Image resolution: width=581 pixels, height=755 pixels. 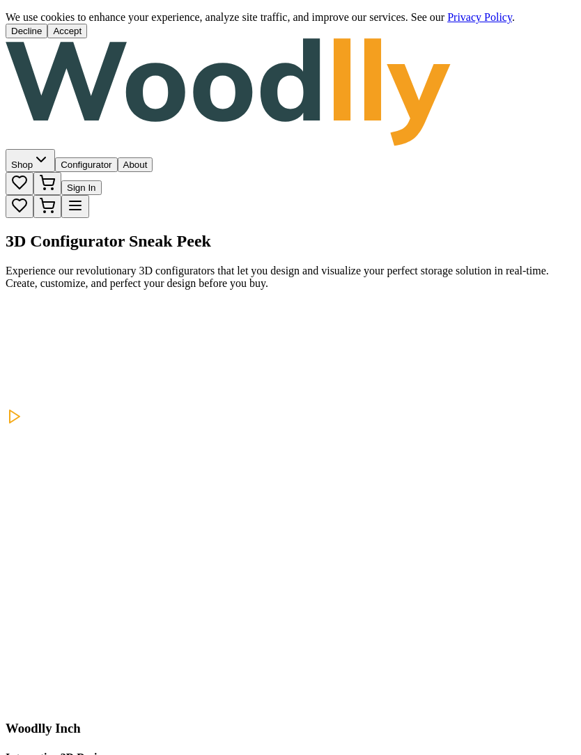 What do you see at coordinates (479, 17) in the screenshot?
I see `a: Privacy Policy` at bounding box center [479, 17].